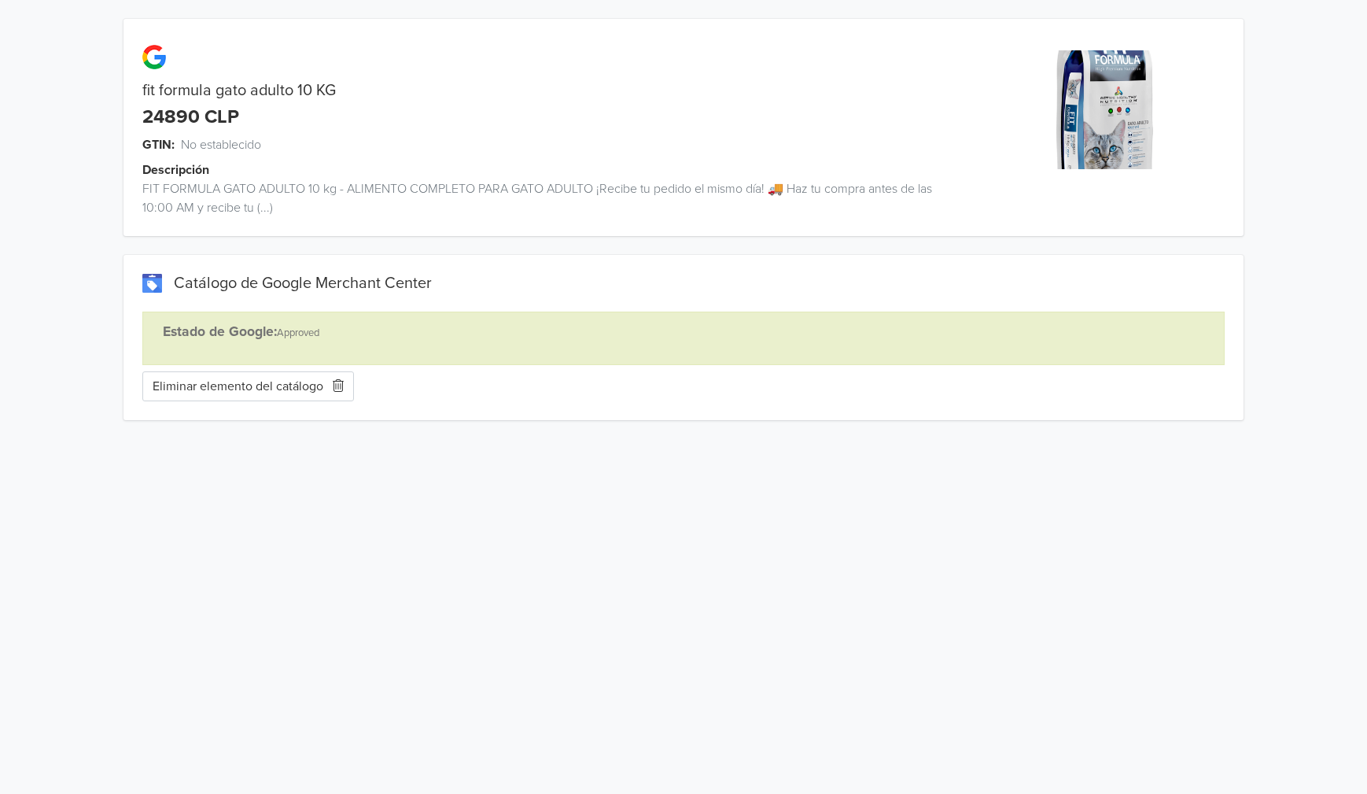 The image size is (1367, 794). What do you see at coordinates (543, 198) in the screenshot?
I see `div: FIT FORMULA GATO ADULTO 10 kg - ALIMENTO COMPLETO PARA GATO ADULTO ¡Recibe tu pedido el mismo día...` at bounding box center [543, 198].